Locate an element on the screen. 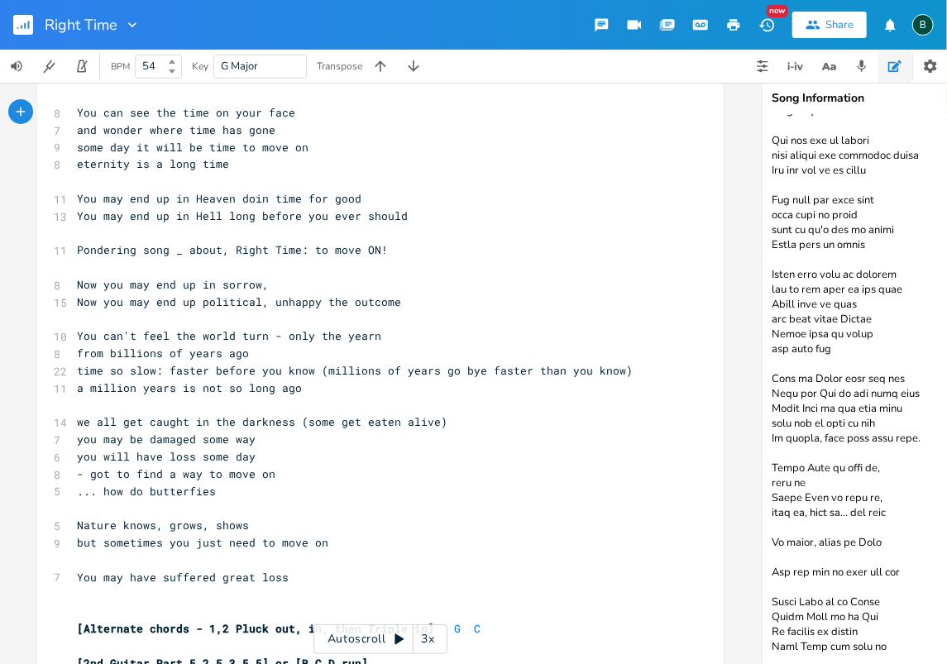 This screenshot has width=947, height=664. div: Transpose is located at coordinates (339, 66).